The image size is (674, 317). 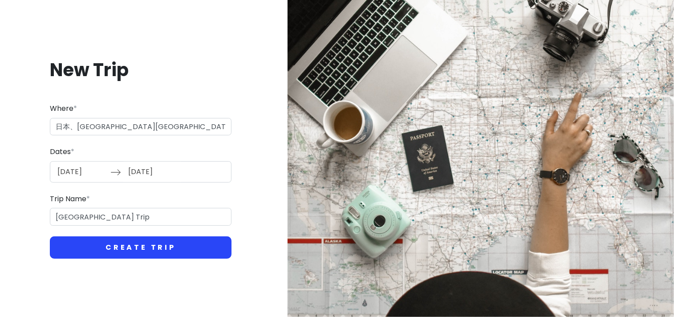 What do you see at coordinates (141, 70) in the screenshot?
I see `h1: New Trip` at bounding box center [141, 70].